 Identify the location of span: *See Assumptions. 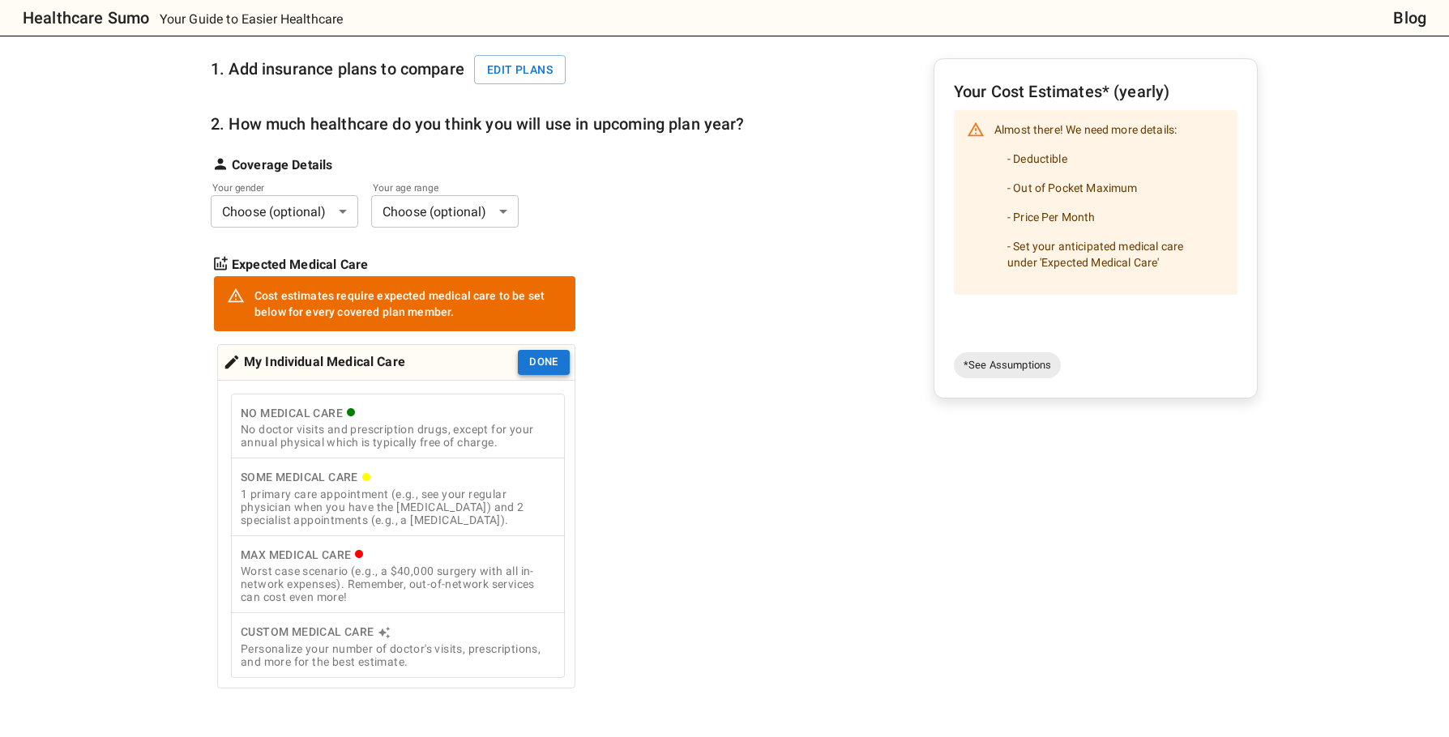
(1007, 365).